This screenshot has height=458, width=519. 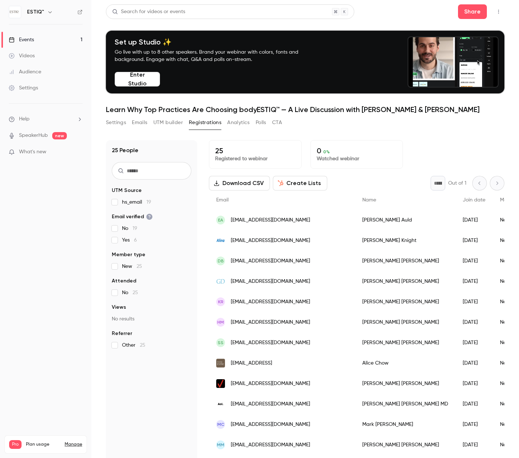 I want to click on p: Watched webinar, so click(x=357, y=159).